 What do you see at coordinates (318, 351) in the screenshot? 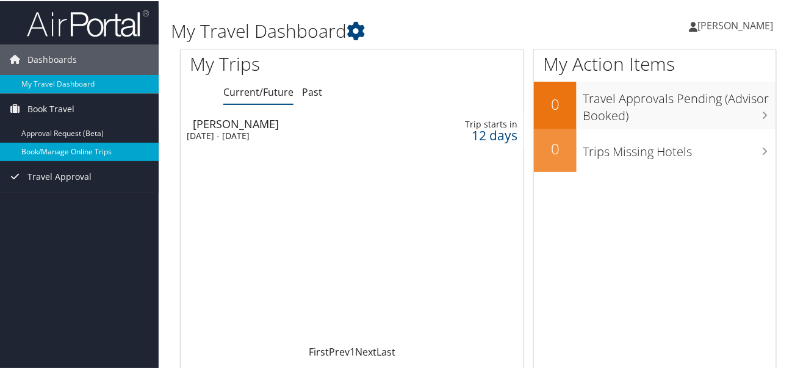
I see `a: First` at bounding box center [318, 351].